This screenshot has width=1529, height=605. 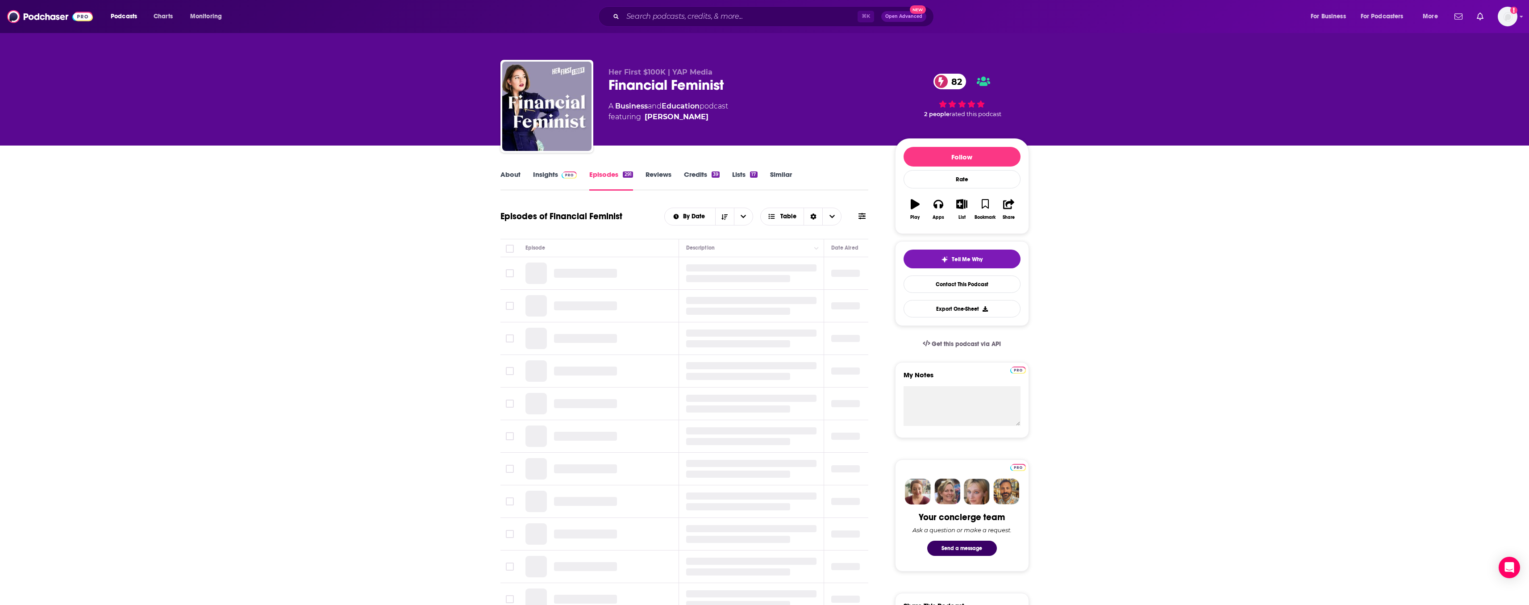 What do you see at coordinates (904, 17) in the screenshot?
I see `button: Open AdvancedNew` at bounding box center [904, 17].